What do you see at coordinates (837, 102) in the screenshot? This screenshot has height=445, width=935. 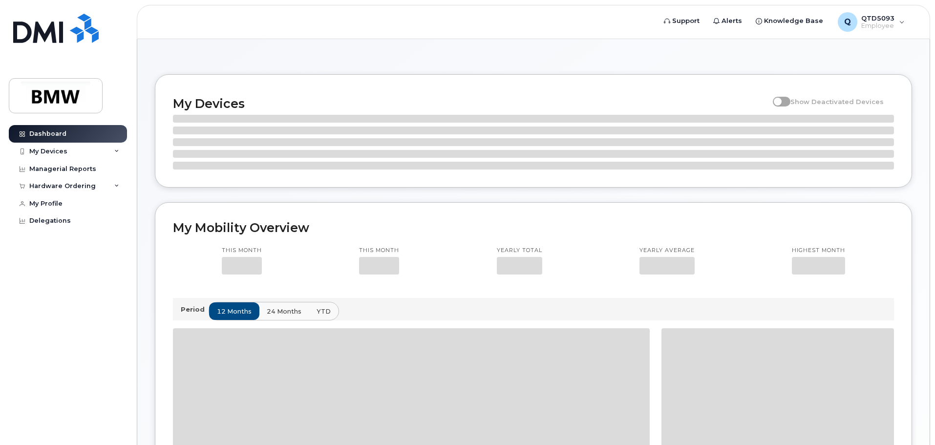 I see `span: Show Deactivated Devices` at bounding box center [837, 102].